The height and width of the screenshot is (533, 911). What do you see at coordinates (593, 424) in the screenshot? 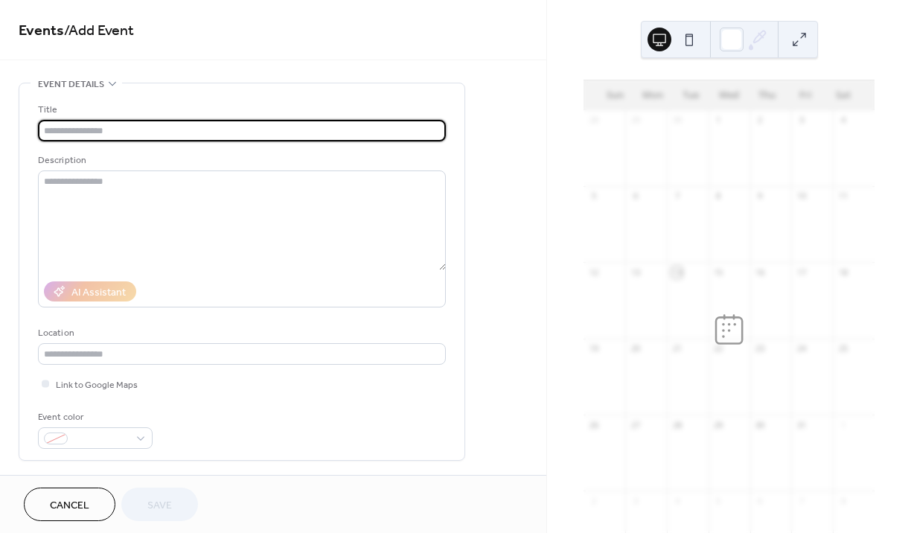
I see `div: 26` at bounding box center [593, 424].